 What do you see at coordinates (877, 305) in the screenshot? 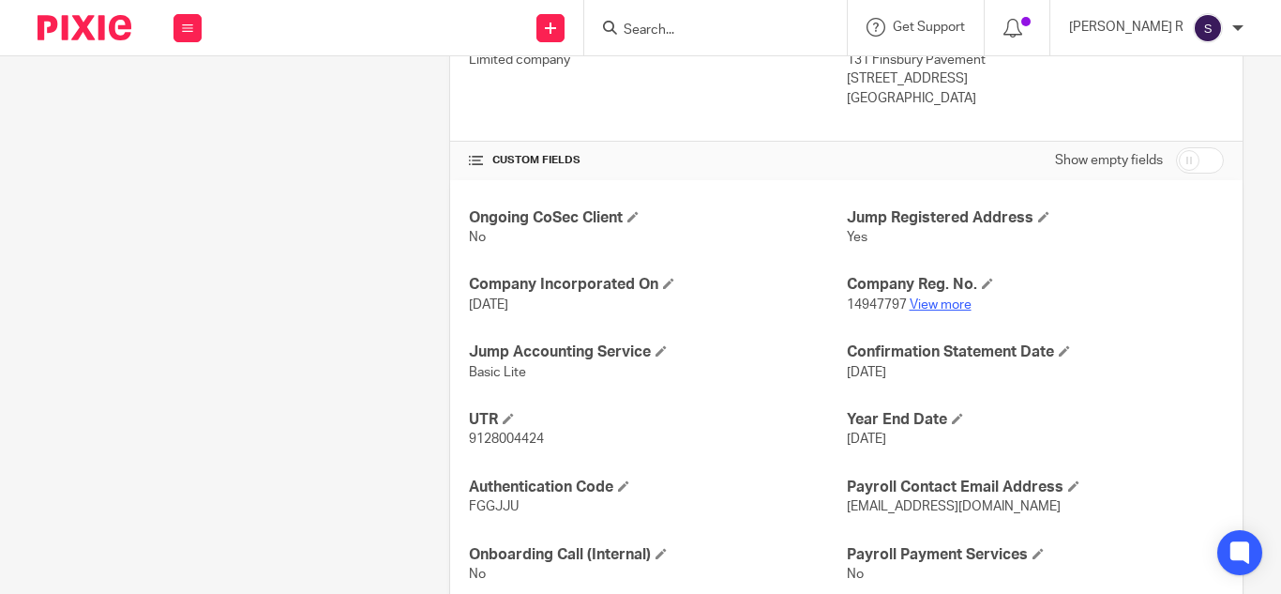
I see `span: 14947797` at bounding box center [877, 305].